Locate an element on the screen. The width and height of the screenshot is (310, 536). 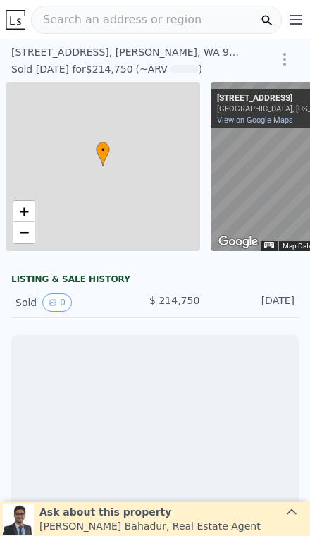
a: Zoom in is located at coordinates (24, 211).